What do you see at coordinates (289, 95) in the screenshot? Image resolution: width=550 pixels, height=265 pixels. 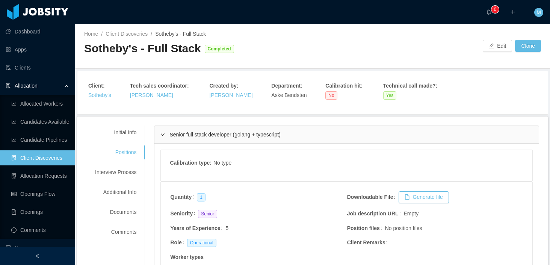 I see `span: Aske Bendsten` at bounding box center [289, 95].